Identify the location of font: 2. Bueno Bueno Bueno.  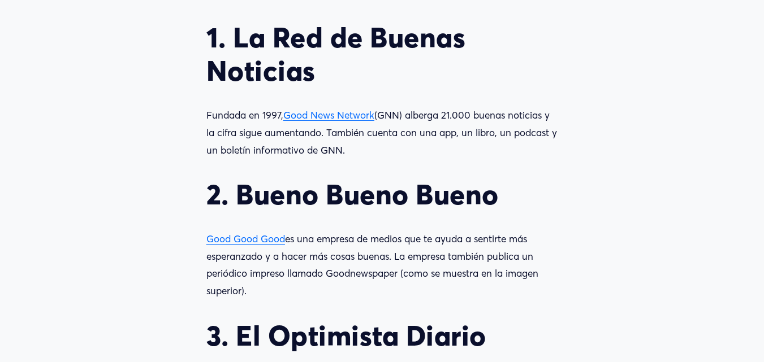
(352, 194).